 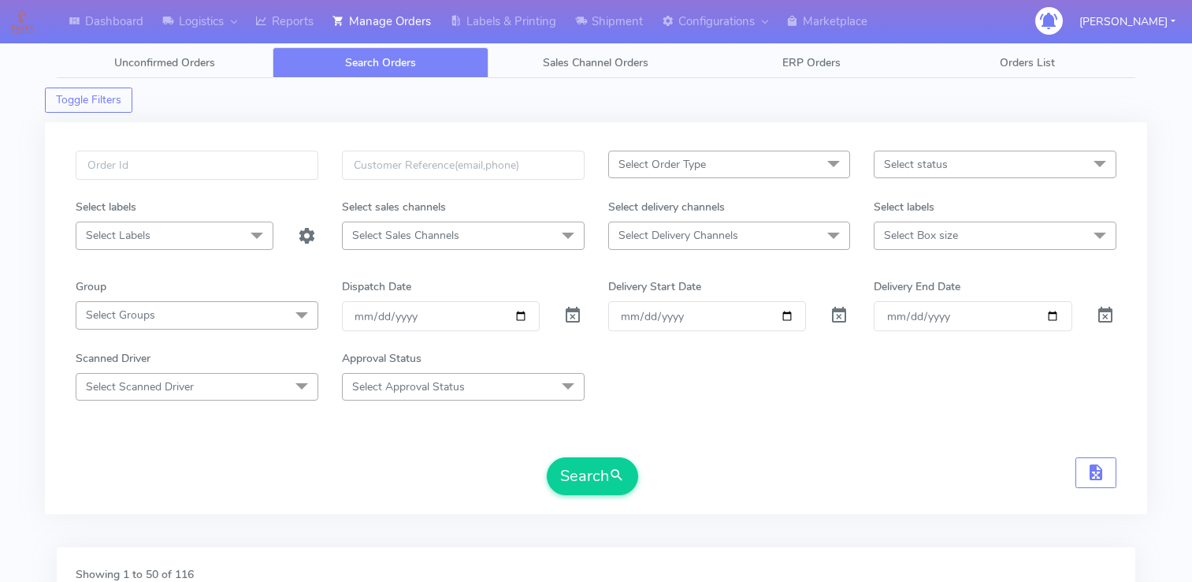 I want to click on button: Toggle Filters, so click(x=88, y=100).